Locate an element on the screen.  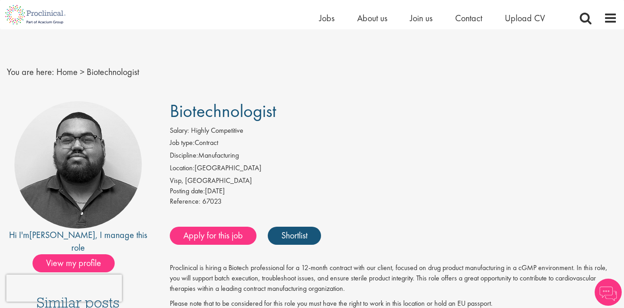
p: Proclinical is hiring a Biotech professional for a 12-month contract with our client, focused on ... is located at coordinates (394, 278).